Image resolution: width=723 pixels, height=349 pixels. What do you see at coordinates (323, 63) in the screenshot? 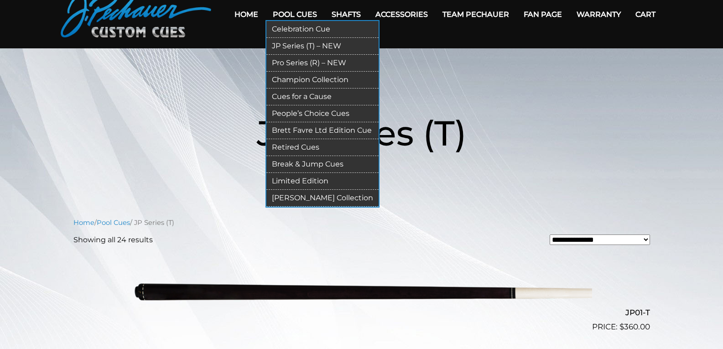
I see `a: Pro Series (R) – NEW` at bounding box center [323, 63].